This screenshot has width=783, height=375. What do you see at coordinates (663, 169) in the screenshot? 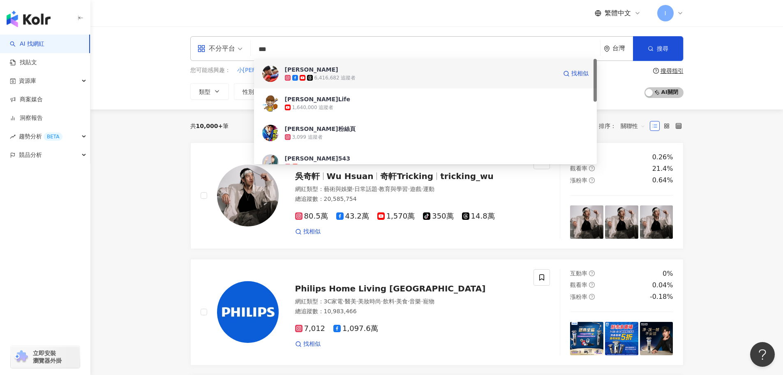
I see `div: 21.4%` at bounding box center [663, 169].